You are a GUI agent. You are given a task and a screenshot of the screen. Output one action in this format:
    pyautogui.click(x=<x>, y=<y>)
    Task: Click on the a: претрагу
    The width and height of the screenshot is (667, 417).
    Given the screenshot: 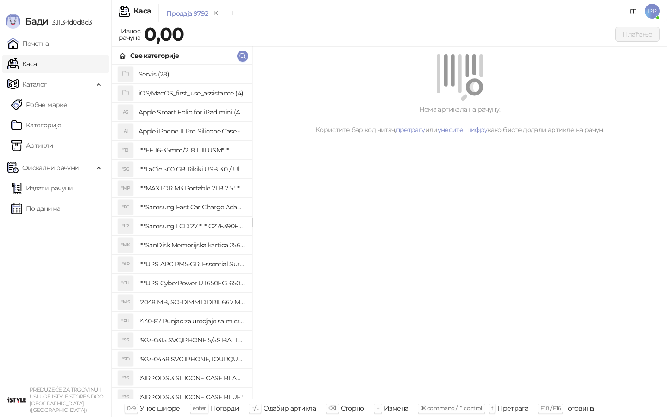 What is the action you would take?
    pyautogui.click(x=411, y=130)
    